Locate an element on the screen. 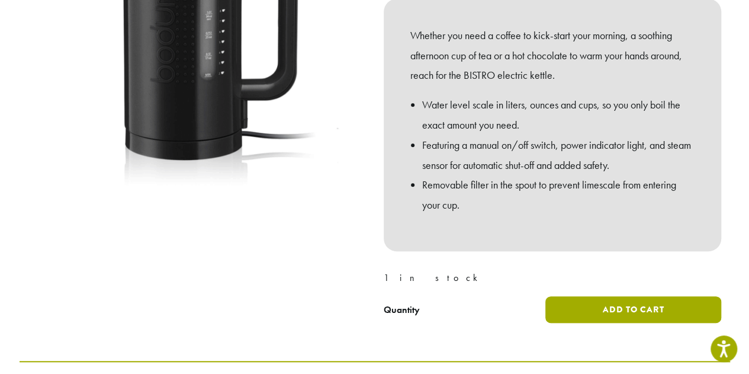  li: Water level scale in liters, ounces and cups, so you only boil the exact amount you need. is located at coordinates (558, 115).